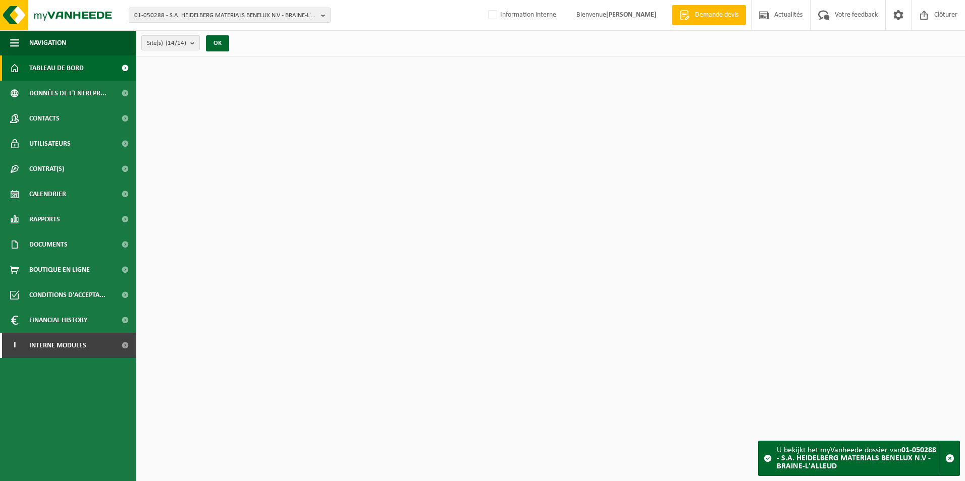  I want to click on a: Demande devis, so click(708, 15).